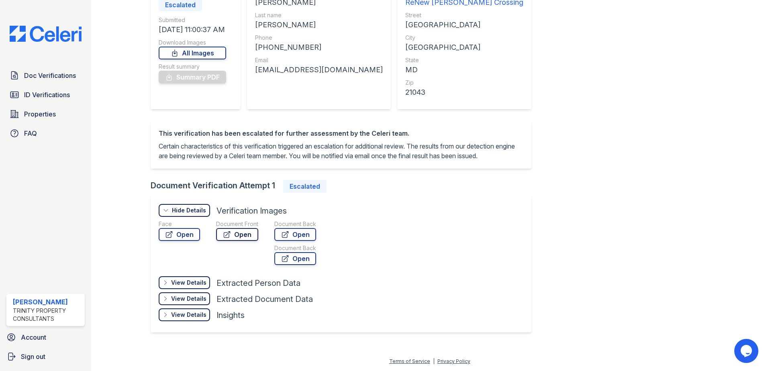 The width and height of the screenshot is (768, 371). I want to click on a: Privacy Policy, so click(454, 361).